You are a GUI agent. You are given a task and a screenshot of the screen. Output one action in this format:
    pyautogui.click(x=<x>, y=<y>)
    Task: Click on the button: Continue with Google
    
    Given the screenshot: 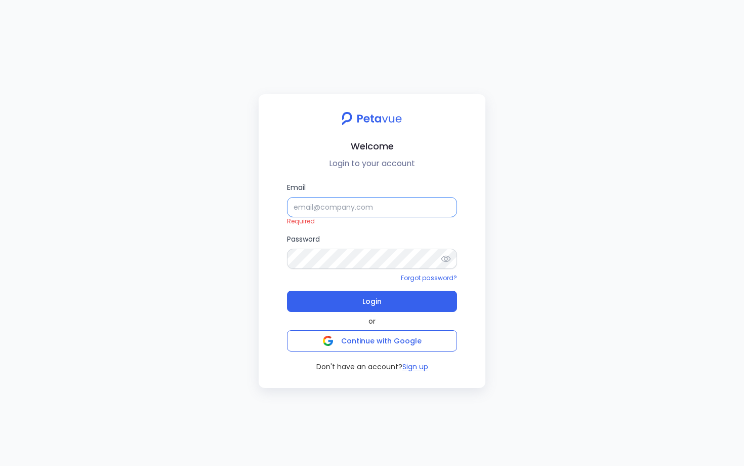 What is the action you would take?
    pyautogui.click(x=372, y=341)
    